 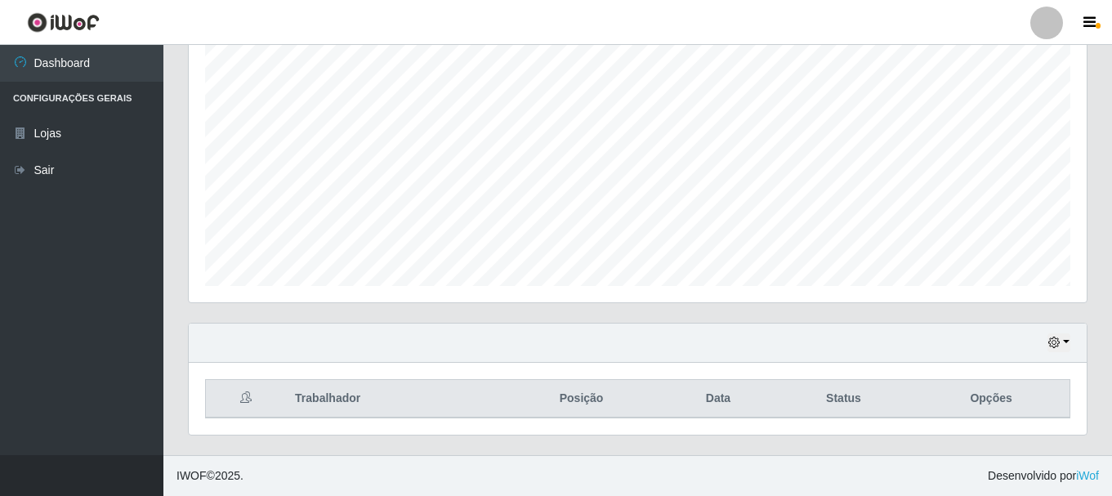 I want to click on th: Status, so click(x=843, y=399).